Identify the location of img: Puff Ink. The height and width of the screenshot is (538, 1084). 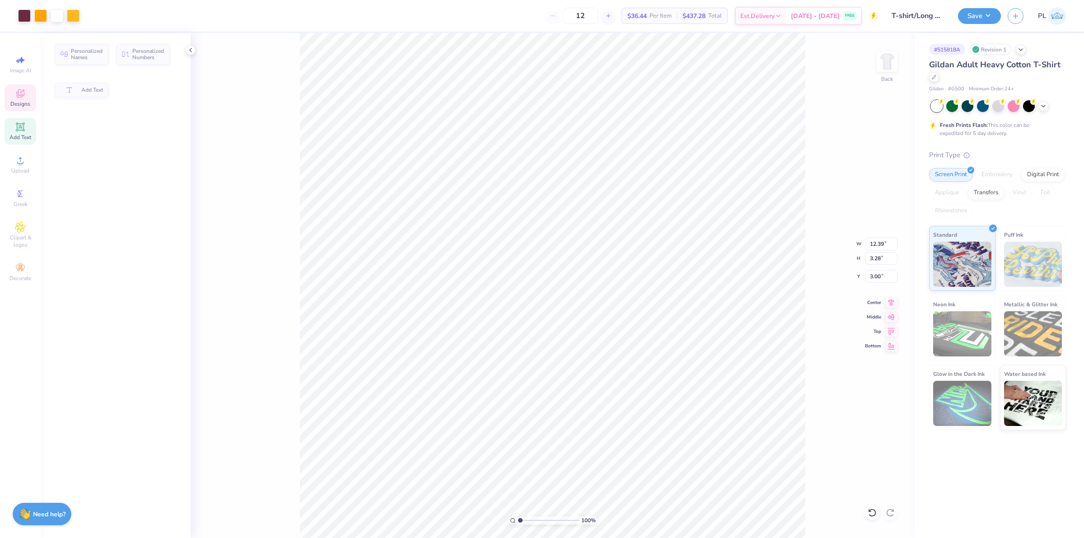
(1033, 264).